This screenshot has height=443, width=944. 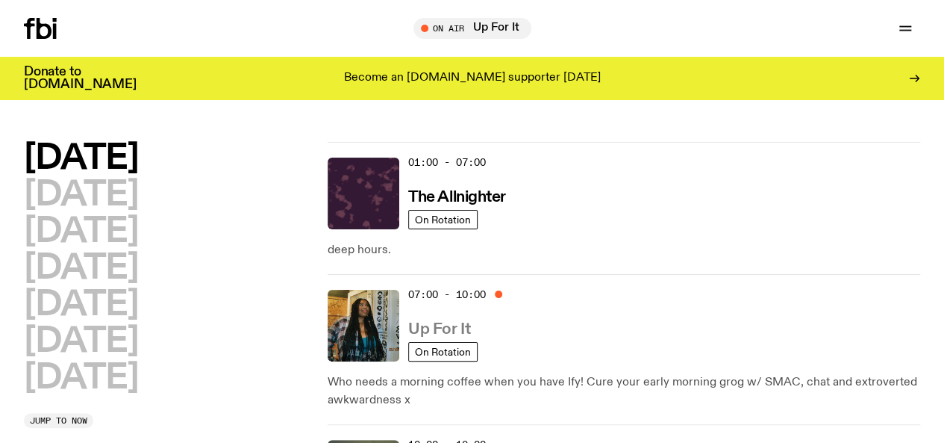 I want to click on p: Who needs a morning coffee when you have Ify! Cure your early morning grog w/ SMAC, chat and extr..., so click(x=624, y=391).